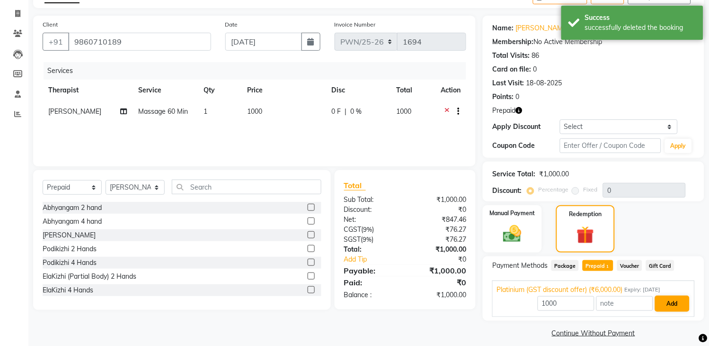  Describe the element at coordinates (526, 126) in the screenshot. I see `div: Apply Discount` at that location.